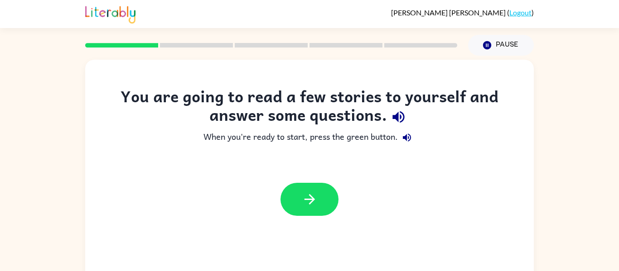 The height and width of the screenshot is (271, 619). I want to click on img: Literably, so click(110, 14).